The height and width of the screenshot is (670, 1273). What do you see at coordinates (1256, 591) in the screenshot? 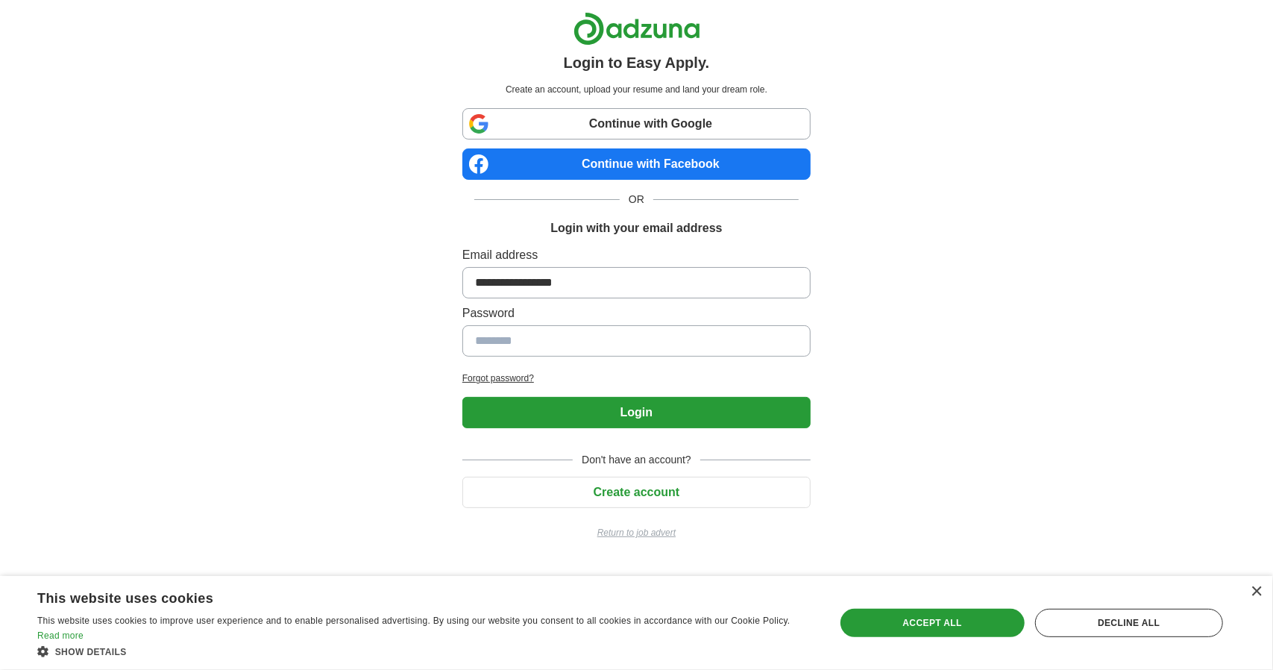
I see `div: Close` at bounding box center [1256, 591].